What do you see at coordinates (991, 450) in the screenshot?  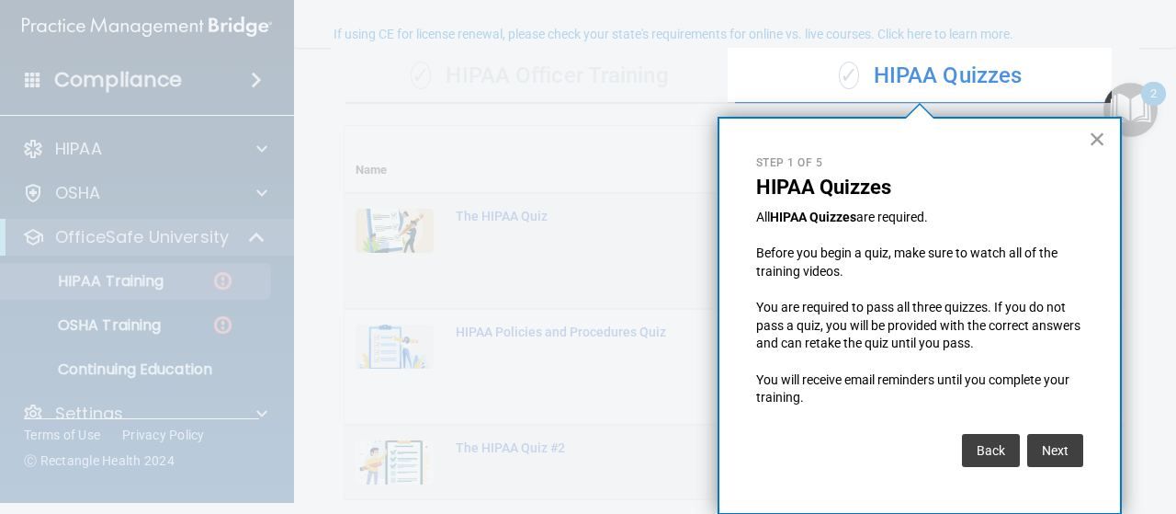 I see `button: Back` at bounding box center [991, 450].